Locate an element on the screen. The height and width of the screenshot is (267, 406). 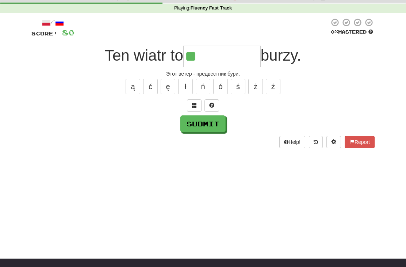
button: ę is located at coordinates (168, 87).